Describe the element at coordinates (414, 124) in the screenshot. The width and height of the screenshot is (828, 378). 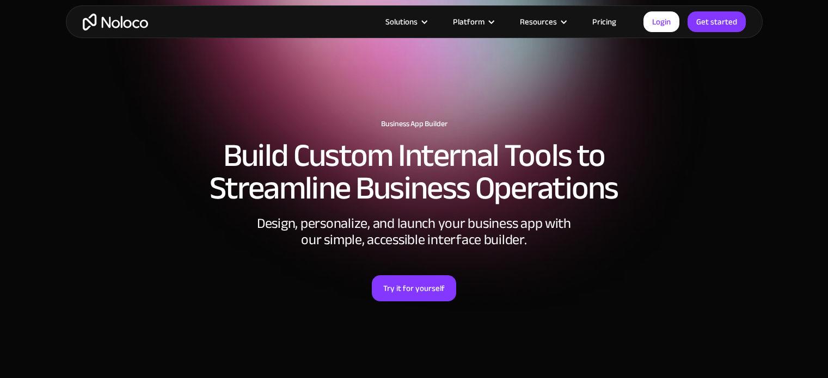
I see `h1: Business App Builder` at that location.